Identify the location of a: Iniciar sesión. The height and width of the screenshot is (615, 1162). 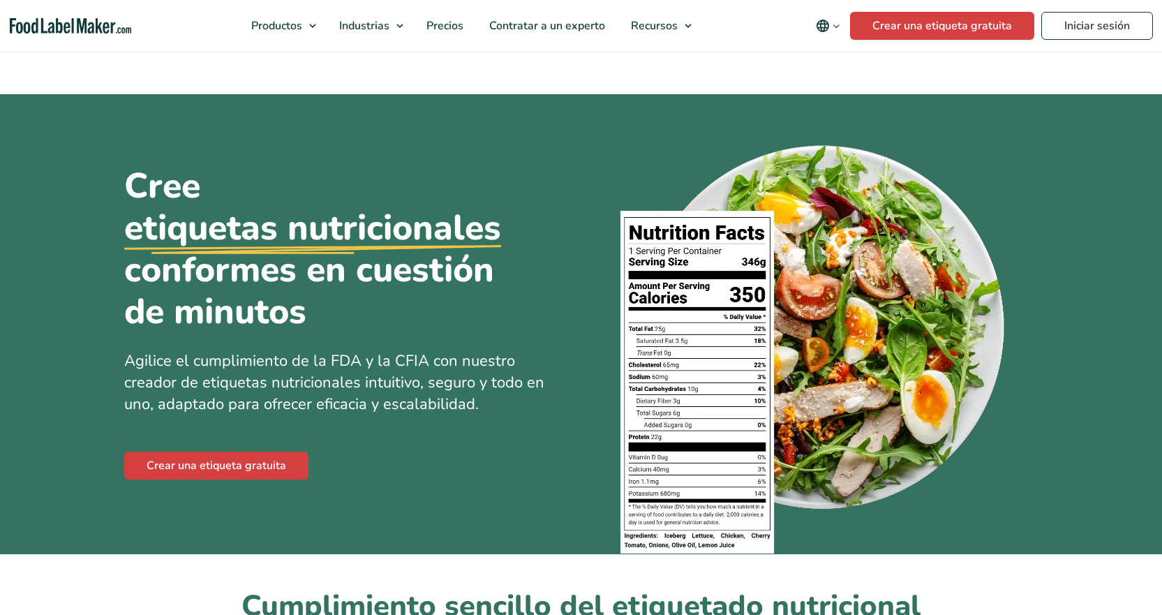
(1097, 26).